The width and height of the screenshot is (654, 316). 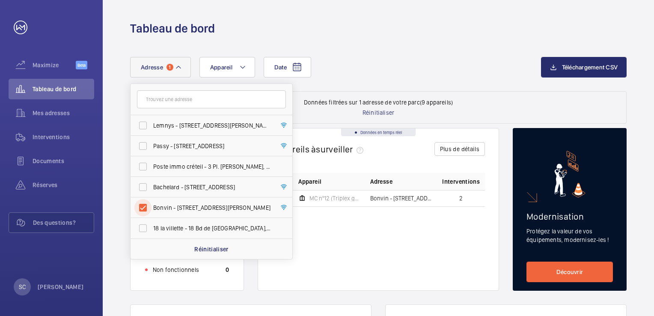 I want to click on span: MC nº12 (Triplex gauche), so click(x=335, y=198).